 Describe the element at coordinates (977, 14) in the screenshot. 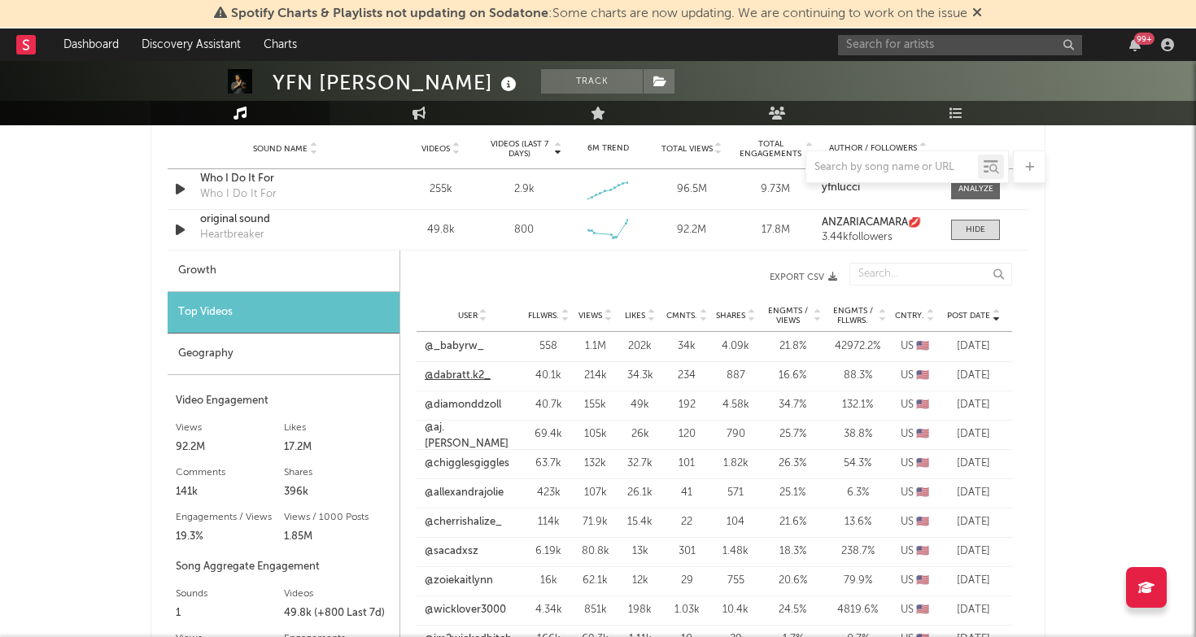

I see `span: Dismiss` at that location.